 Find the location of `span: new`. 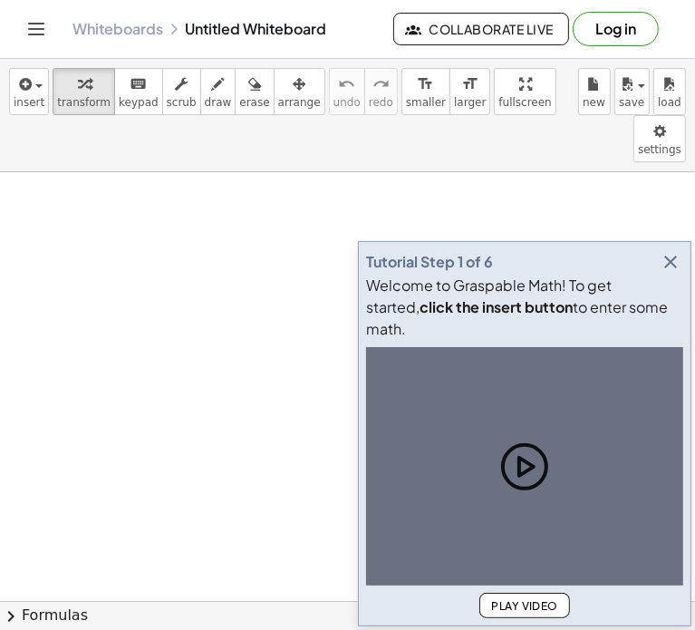

span: new is located at coordinates (593, 102).